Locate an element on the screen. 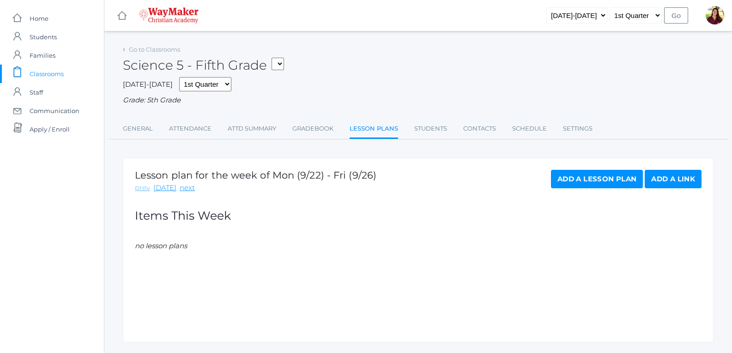 The image size is (732, 353). input: Go is located at coordinates (676, 15).